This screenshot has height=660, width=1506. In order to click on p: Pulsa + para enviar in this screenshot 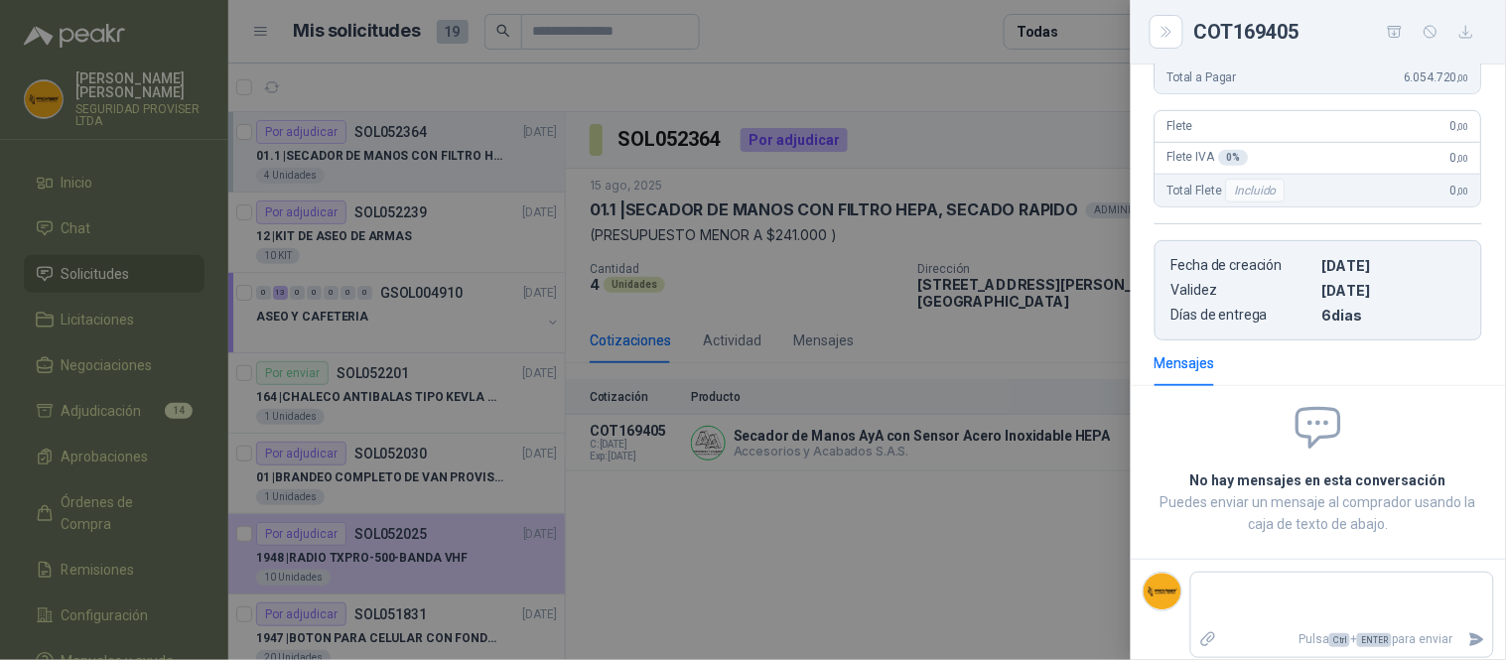, I will do `click(1343, 639)`.